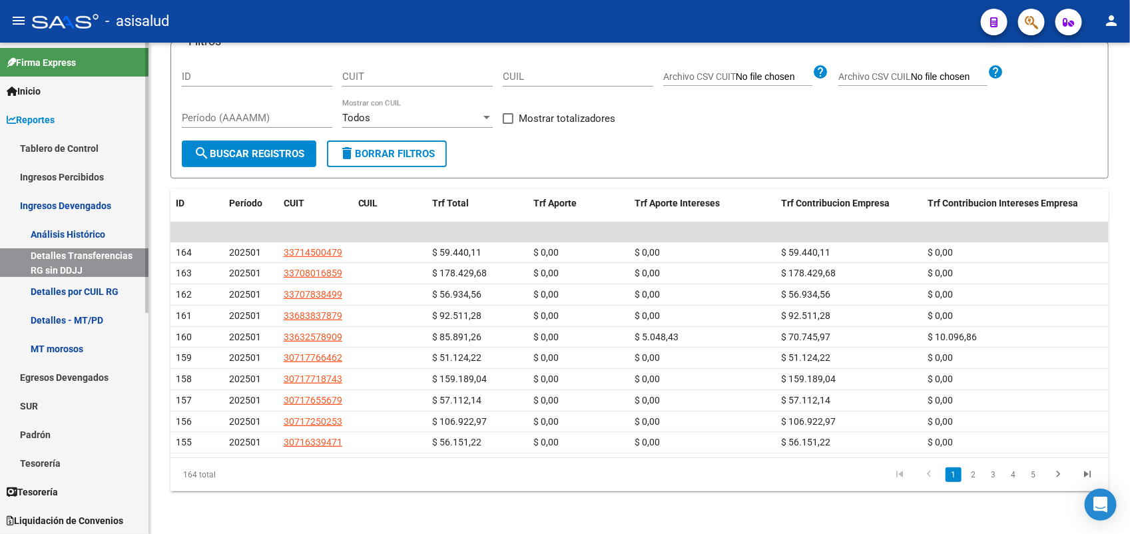 The height and width of the screenshot is (534, 1130). What do you see at coordinates (184, 337) in the screenshot?
I see `span: 160` at bounding box center [184, 337].